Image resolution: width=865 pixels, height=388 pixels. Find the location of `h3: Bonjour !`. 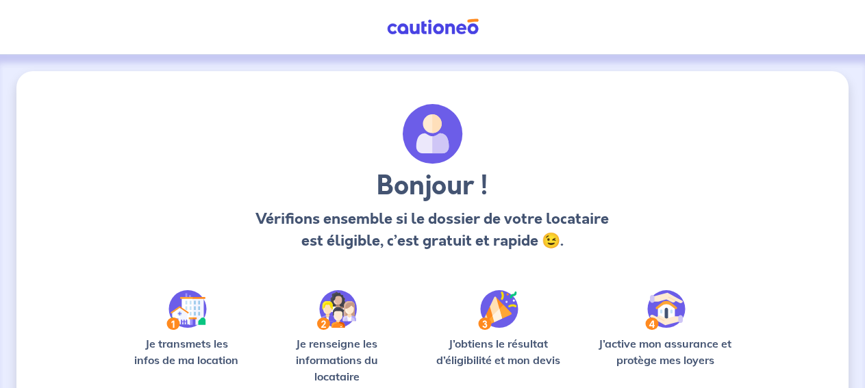

h3: Bonjour ! is located at coordinates (432, 186).